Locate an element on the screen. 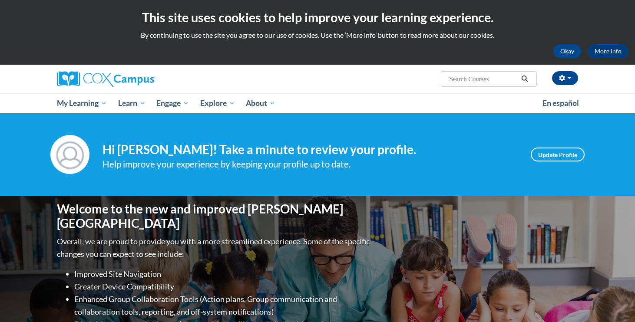 The width and height of the screenshot is (635, 322). span: Learn is located at coordinates (132, 103).